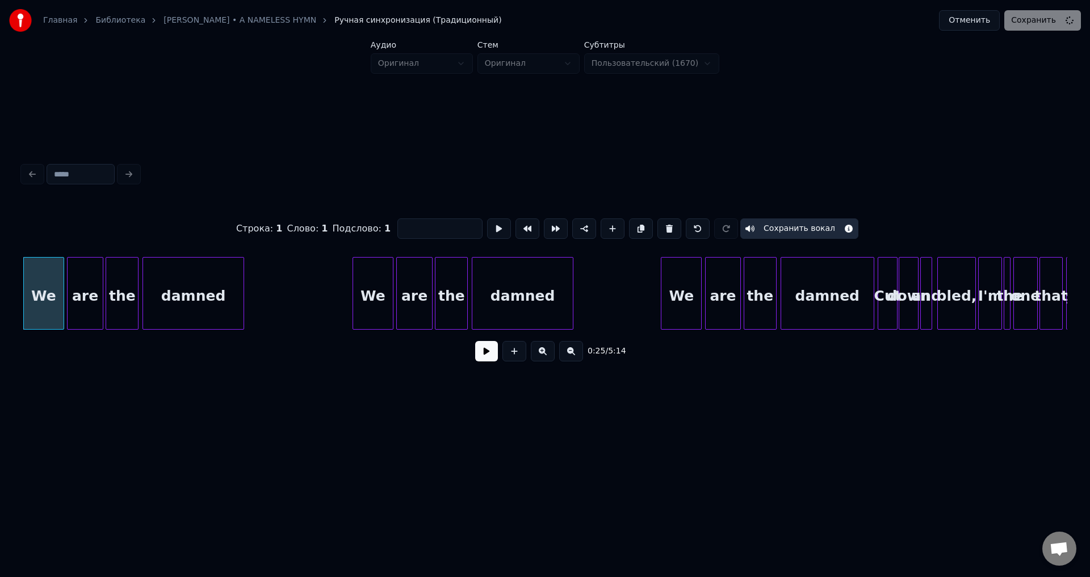 The width and height of the screenshot is (1090, 577). Describe the element at coordinates (418, 20) in the screenshot. I see `span: Ручная синхронизация (Традиционный)` at that location.